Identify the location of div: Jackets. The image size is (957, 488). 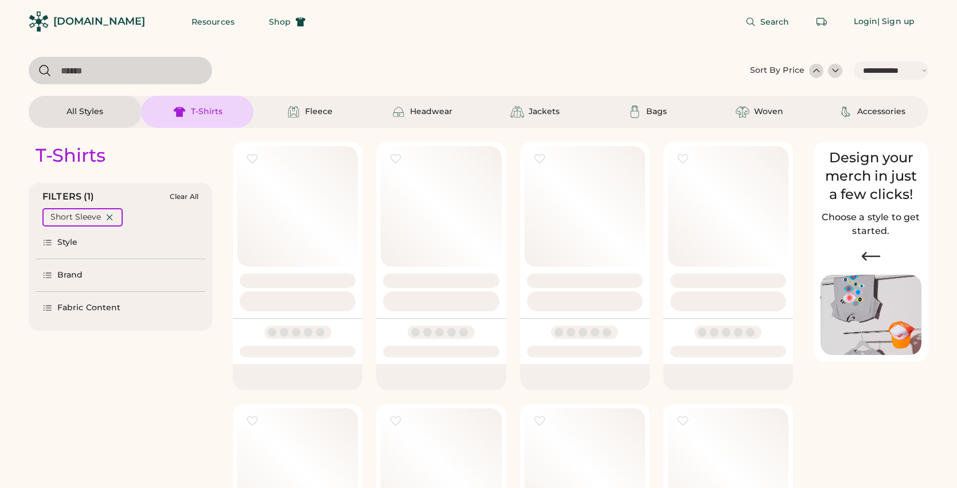
(544, 112).